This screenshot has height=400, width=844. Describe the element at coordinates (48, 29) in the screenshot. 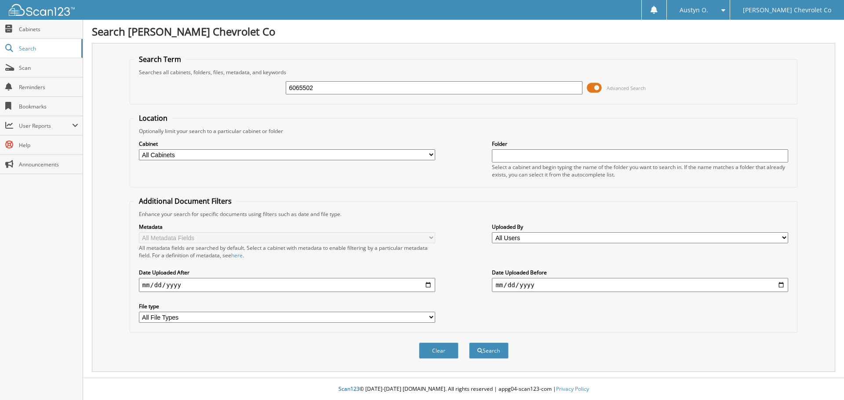

I see `span: Cabinets` at that location.